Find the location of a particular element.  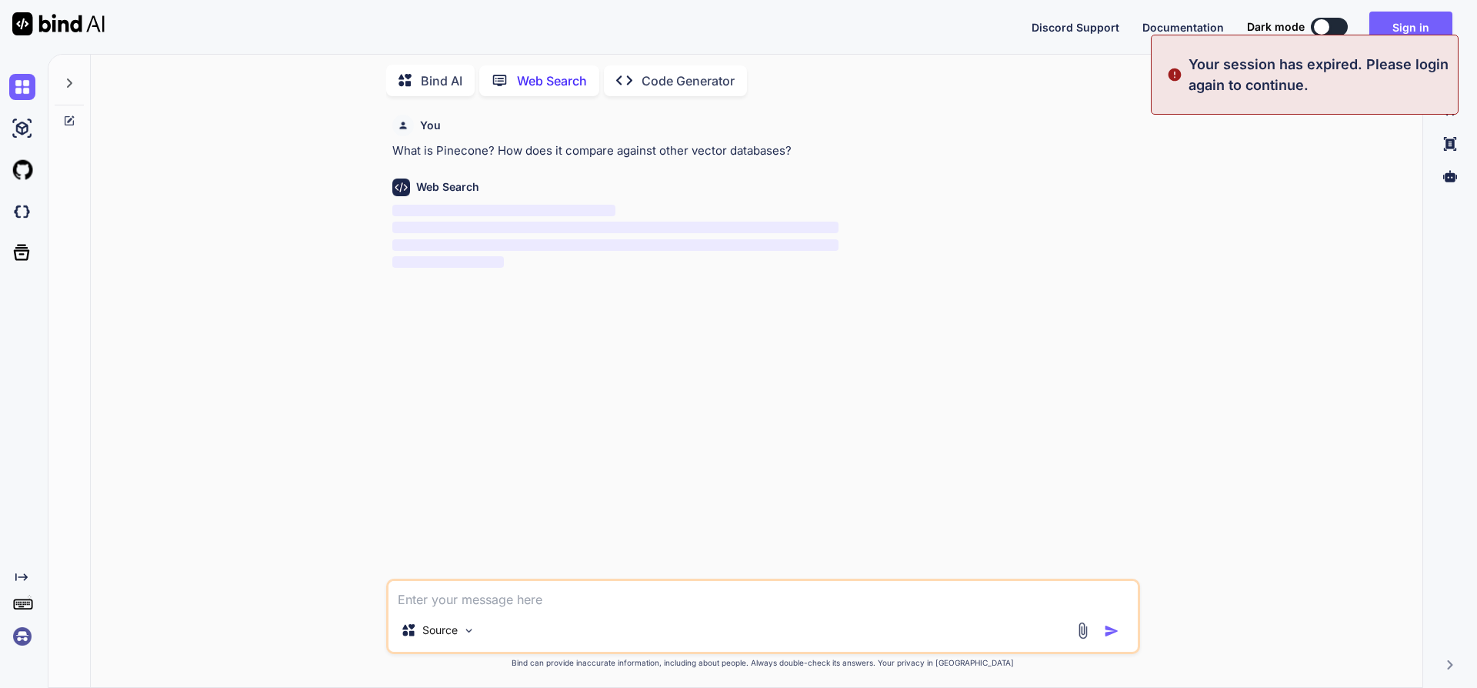

h6: You is located at coordinates (430, 125).